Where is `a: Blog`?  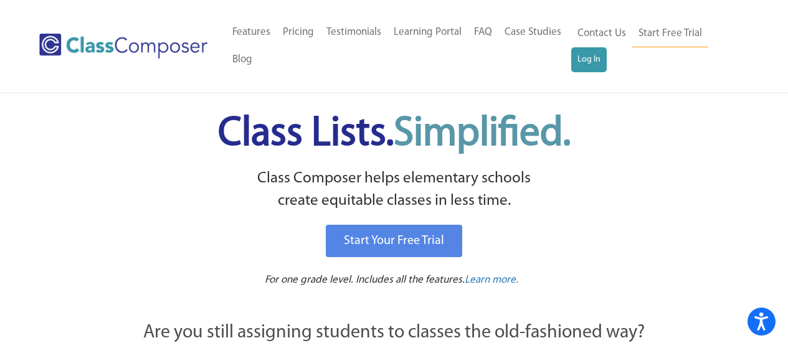 a: Blog is located at coordinates (242, 60).